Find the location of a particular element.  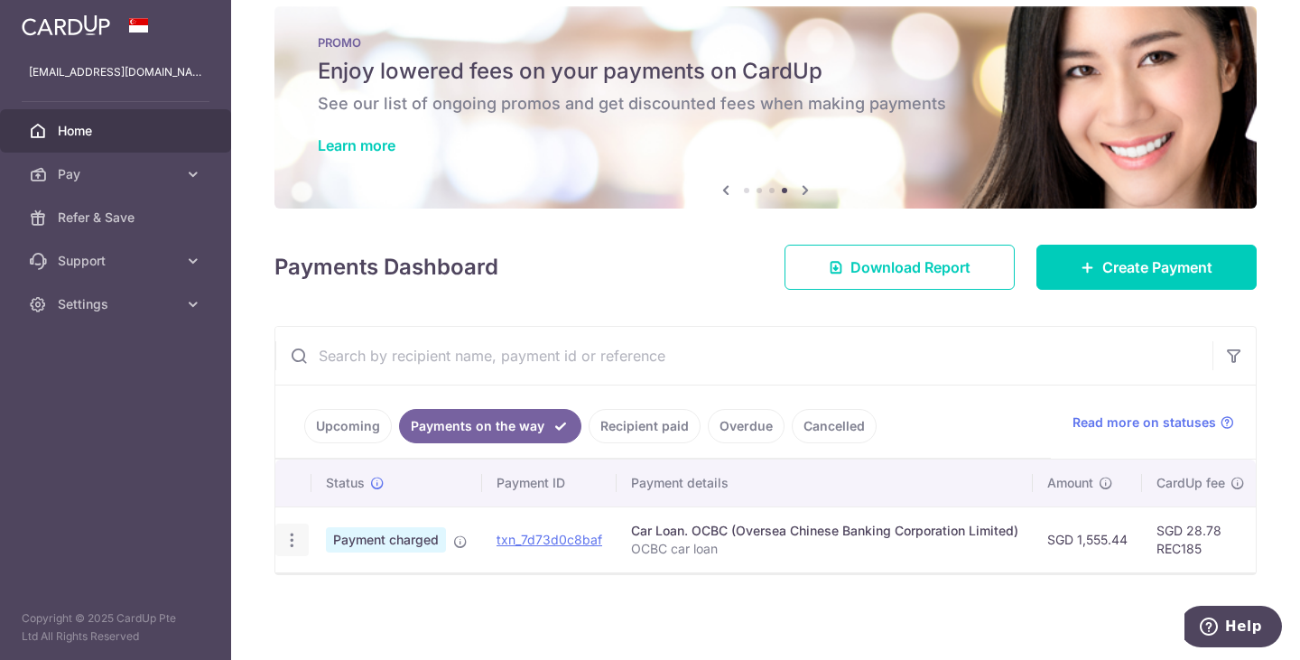

img: Latest Promos banner is located at coordinates (766, 107).